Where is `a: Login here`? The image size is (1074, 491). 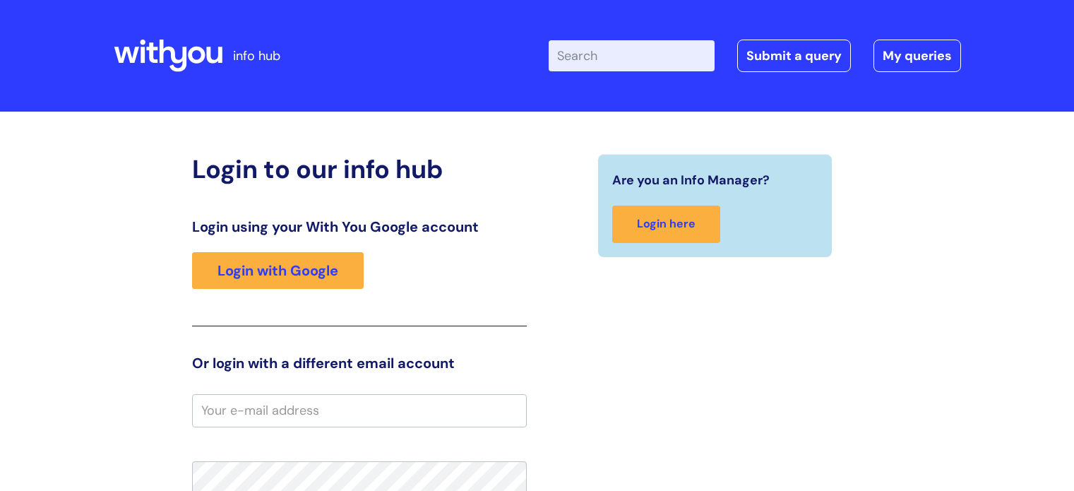
a: Login here is located at coordinates (666, 224).